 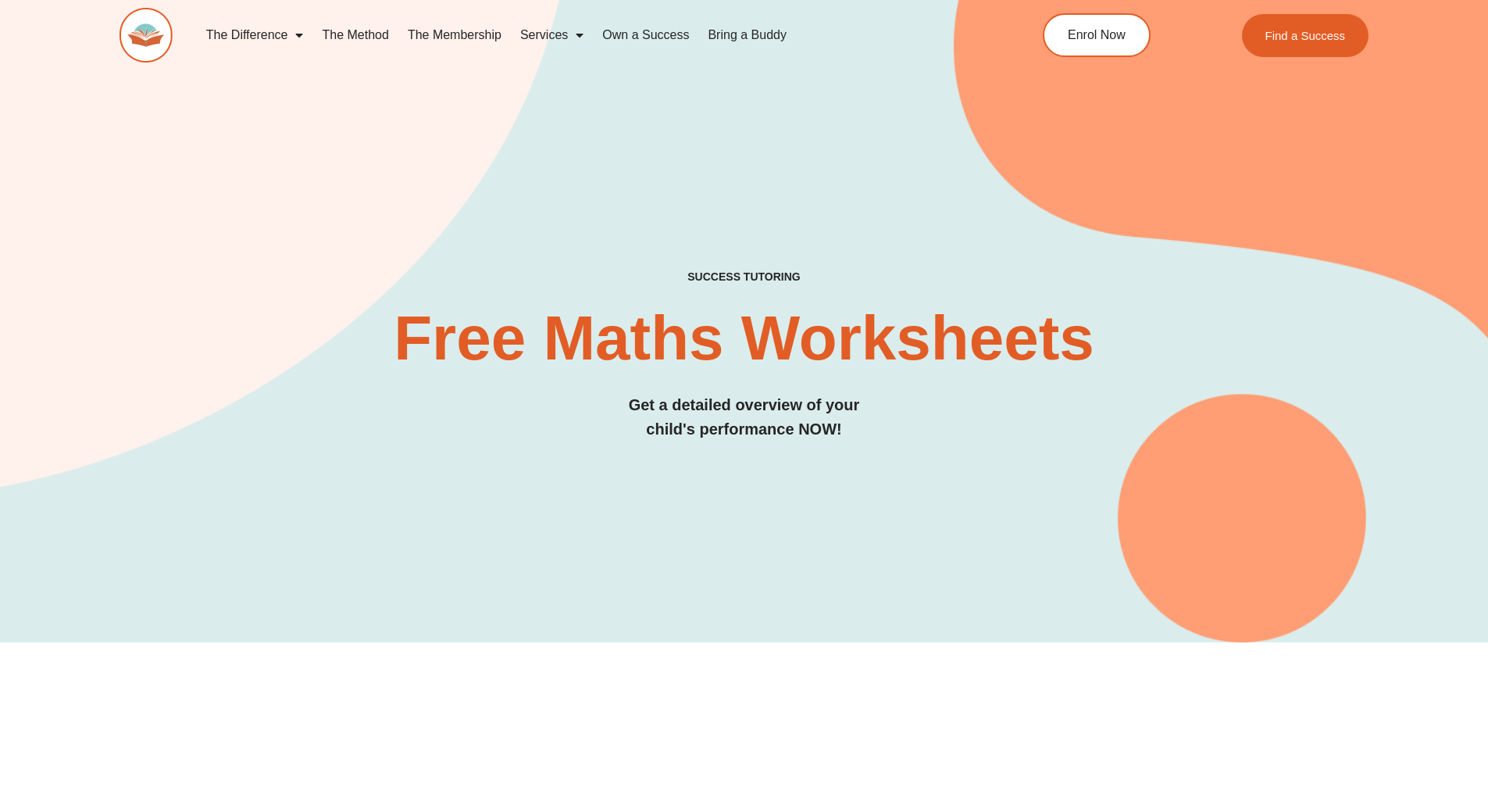 What do you see at coordinates (744, 417) in the screenshot?
I see `h3: Get a detailed overview of your child's performance NOW!` at bounding box center [744, 417].